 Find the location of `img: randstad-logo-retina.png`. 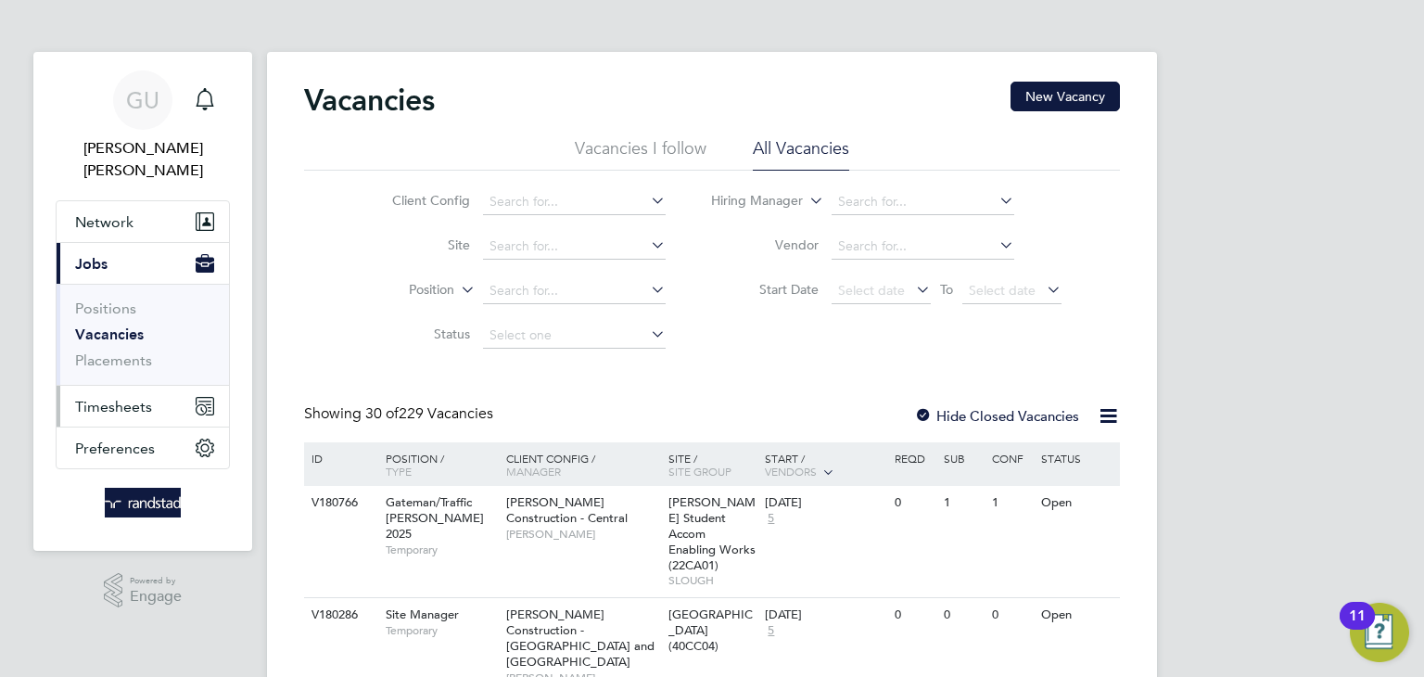

img: randstad-logo-retina.png is located at coordinates (143, 503).